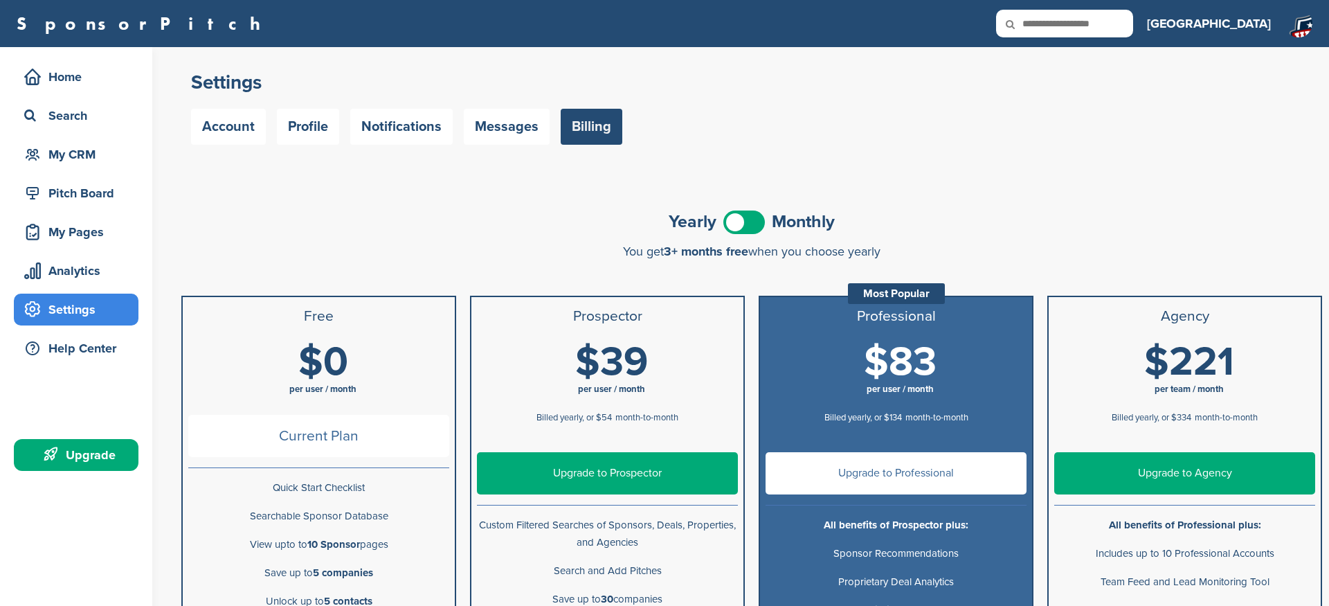 The width and height of the screenshot is (1329, 606). I want to click on a: Upgrade to Agency, so click(1185, 473).